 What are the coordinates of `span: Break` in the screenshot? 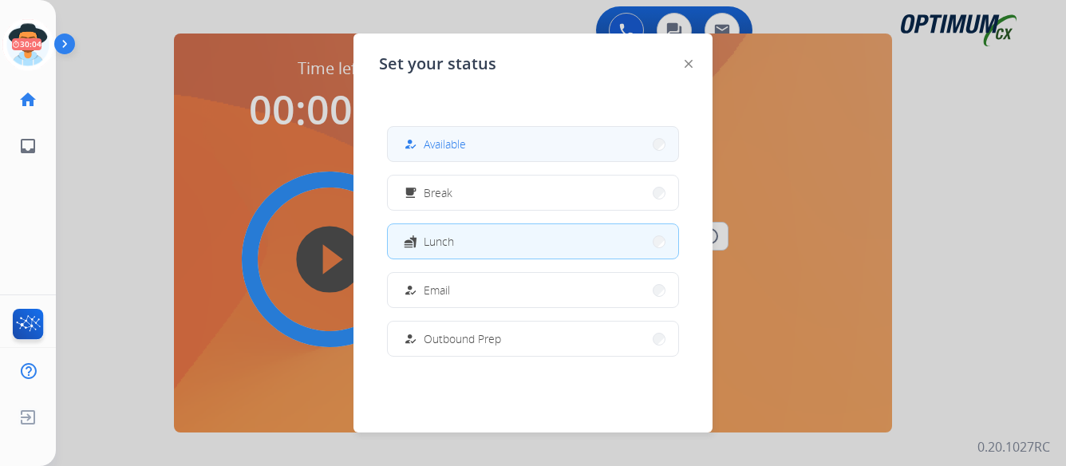 It's located at (438, 192).